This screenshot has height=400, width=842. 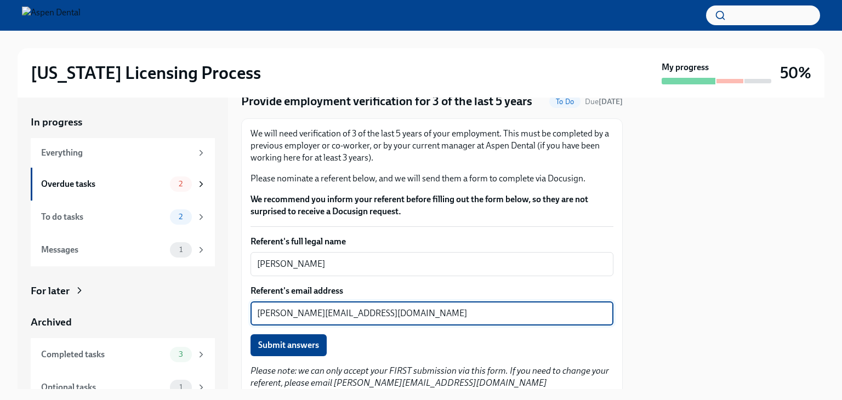 What do you see at coordinates (103, 184) in the screenshot?
I see `div: Overdue tasks` at bounding box center [103, 184].